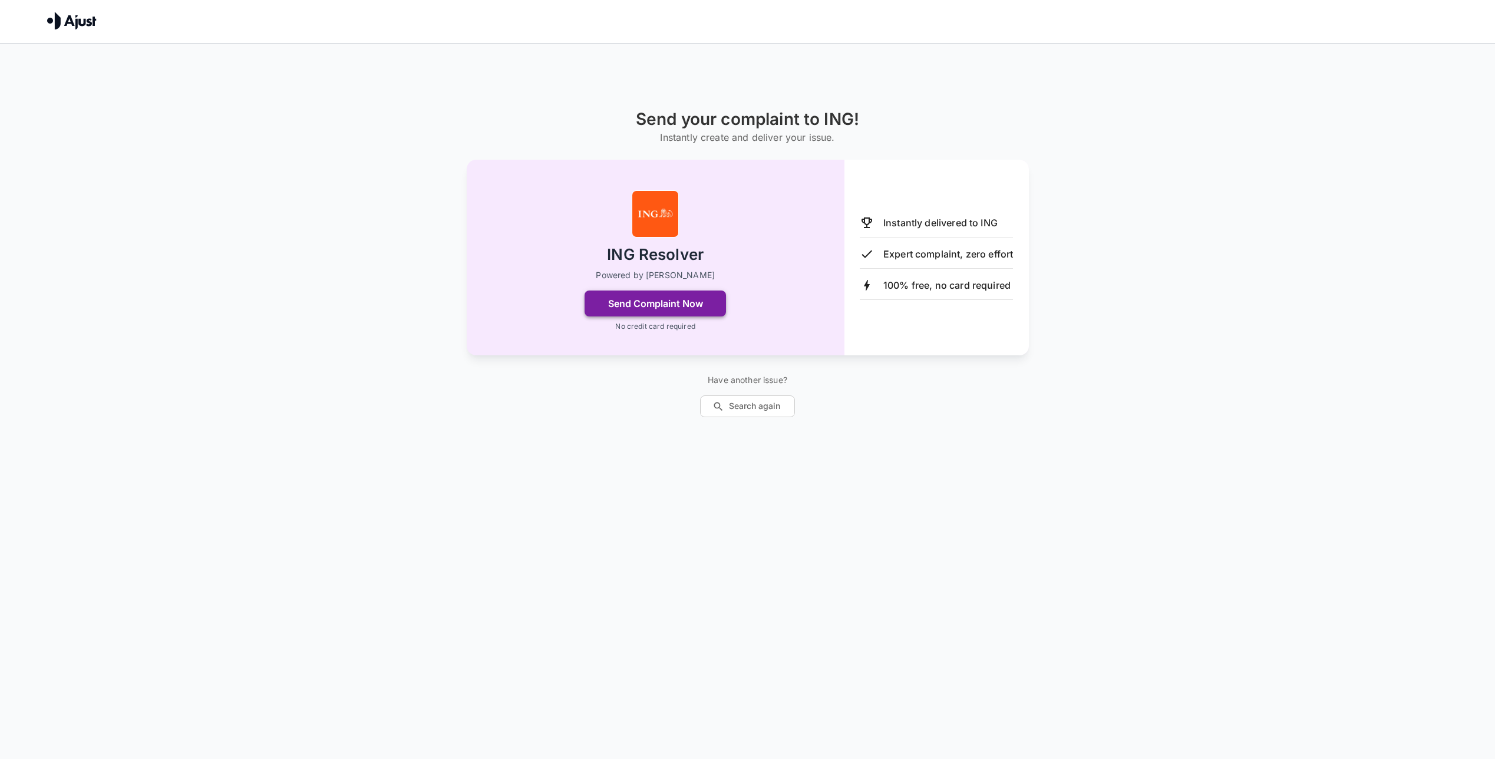 This screenshot has width=1495, height=759. I want to click on h1: Send your complaint to ING!, so click(747, 119).